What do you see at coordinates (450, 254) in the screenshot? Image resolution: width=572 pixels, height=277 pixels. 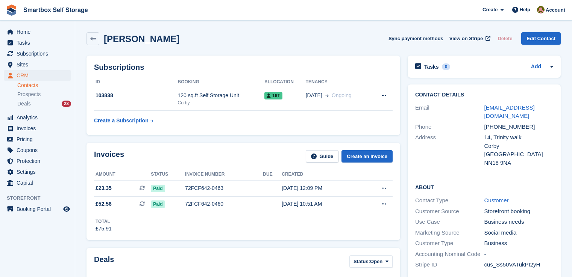 I see `div: Accounting Nominal Code` at bounding box center [450, 254].